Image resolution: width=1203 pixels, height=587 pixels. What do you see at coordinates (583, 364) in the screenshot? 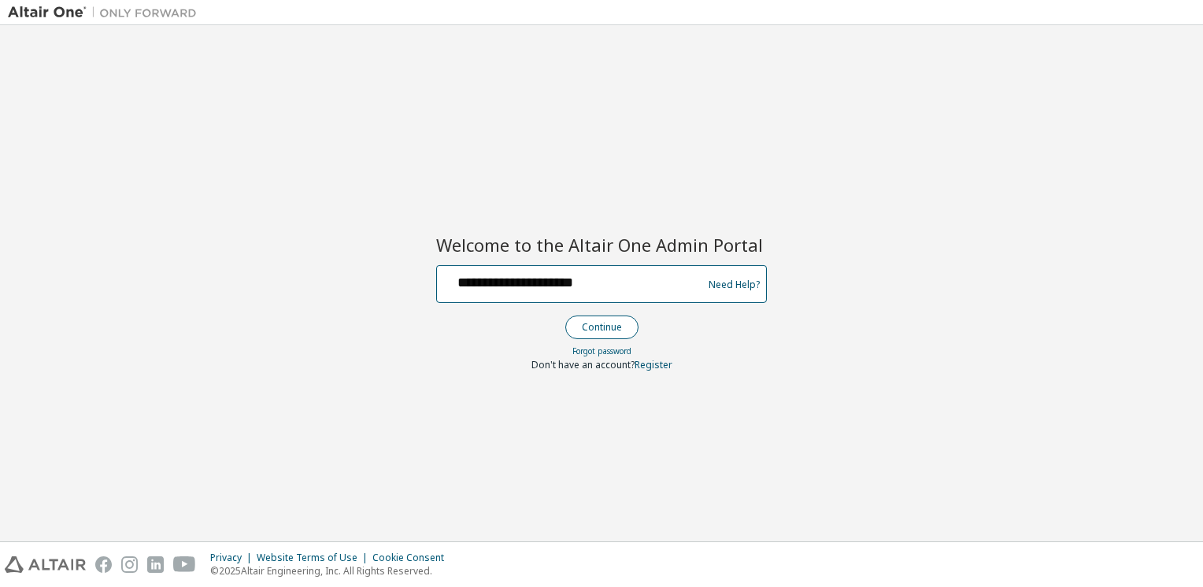
I see `span: Don't have an account?` at bounding box center [583, 364].